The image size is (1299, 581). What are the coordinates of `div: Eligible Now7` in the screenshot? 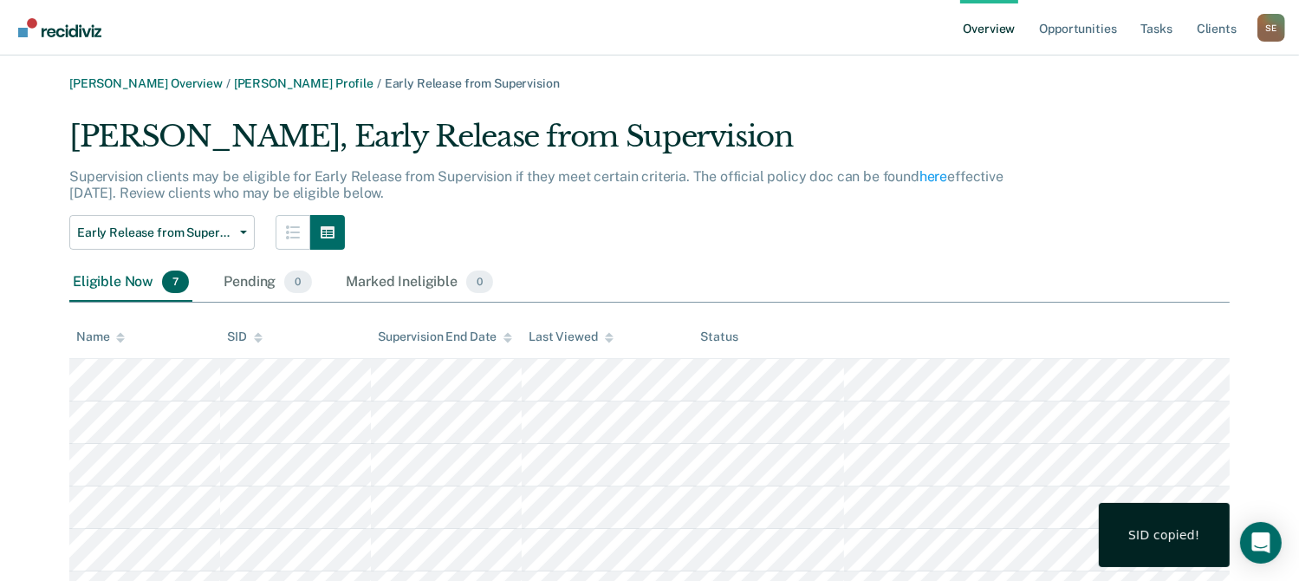 It's located at (131, 283).